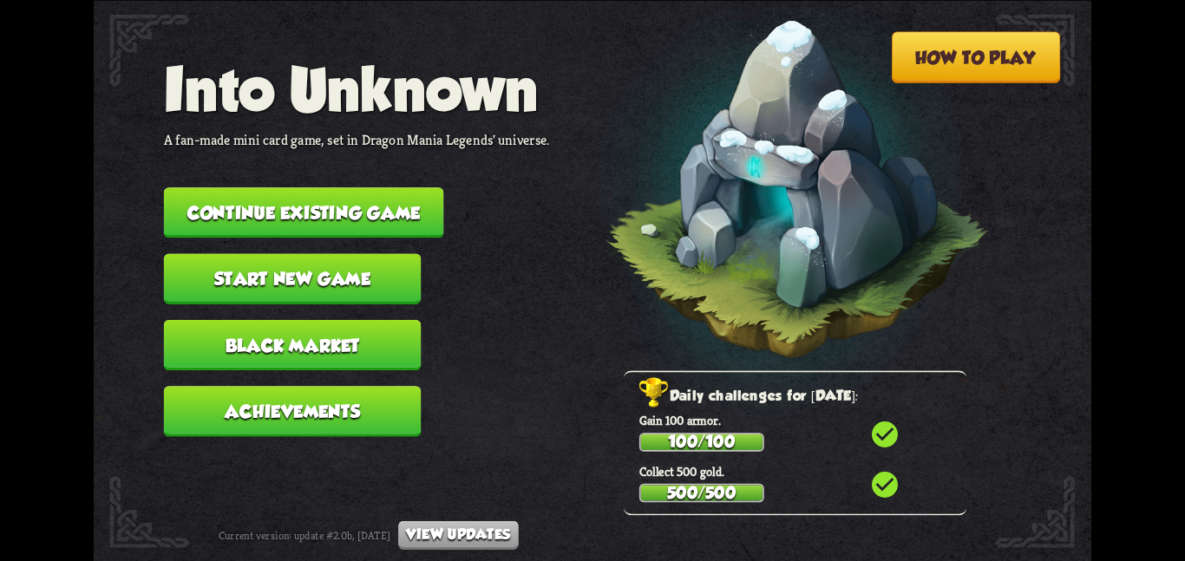 The height and width of the screenshot is (561, 1185). What do you see at coordinates (803, 420) in the screenshot?
I see `p: Gain 100 armor.` at bounding box center [803, 420].